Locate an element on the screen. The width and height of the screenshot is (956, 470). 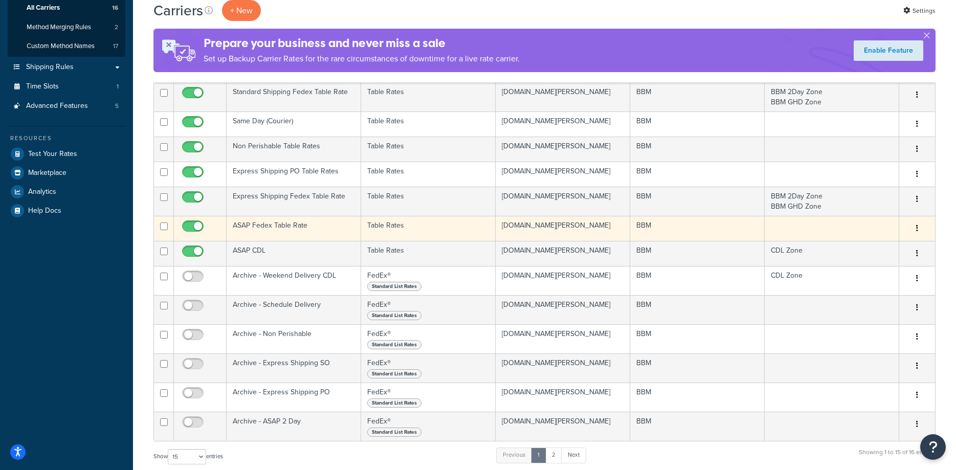
h1: Carriers is located at coordinates (178, 10).